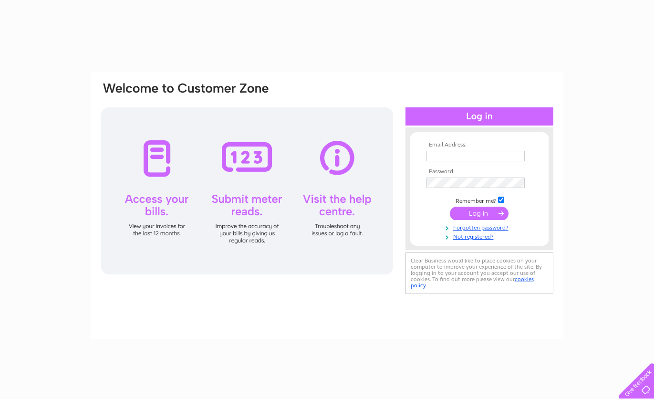 The width and height of the screenshot is (654, 399). What do you see at coordinates (480, 226) in the screenshot?
I see `a: Forgotten password?` at bounding box center [480, 226].